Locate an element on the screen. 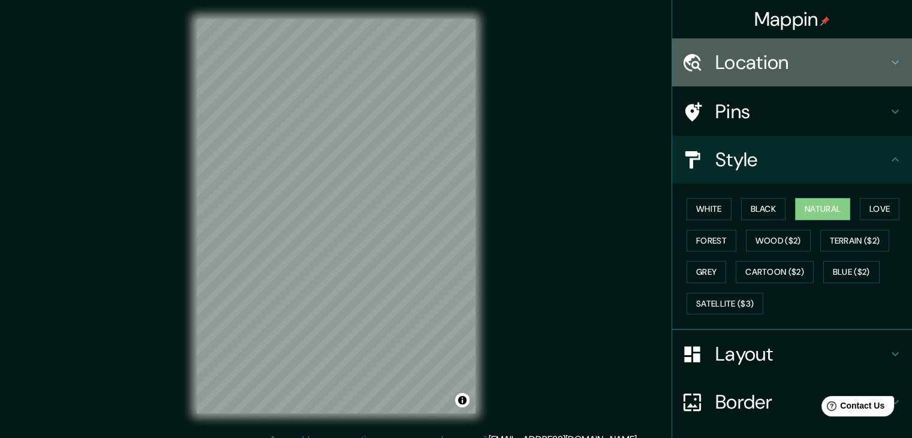  h4: Mappin is located at coordinates (792, 19).